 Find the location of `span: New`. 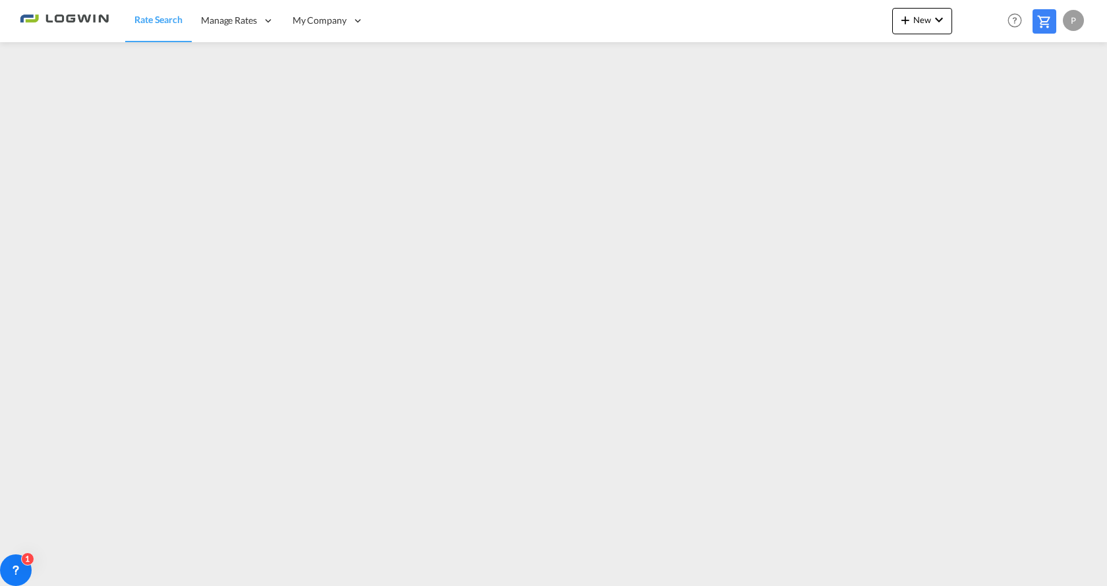

span: New is located at coordinates (922, 20).